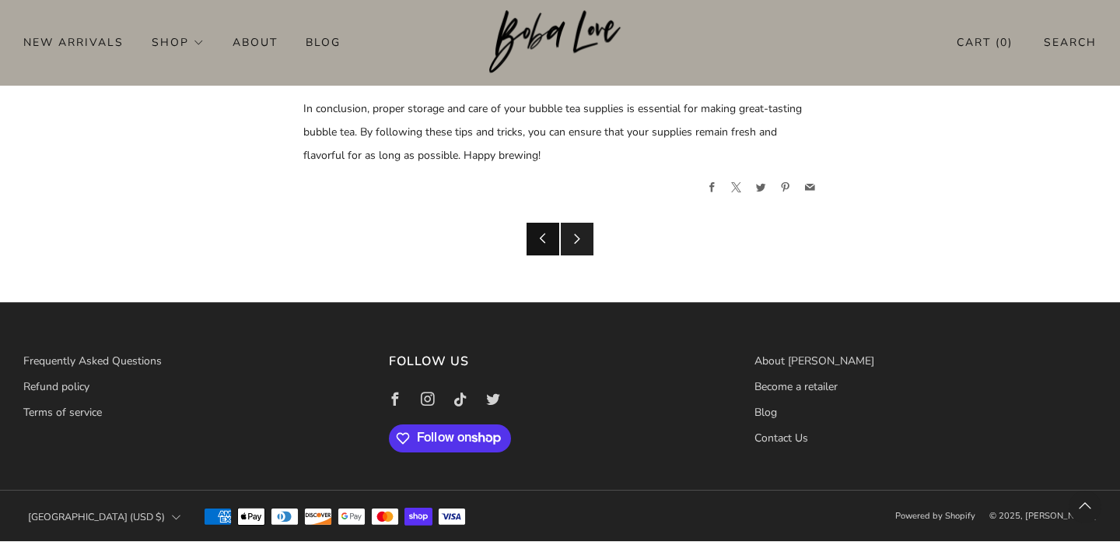 This screenshot has height=542, width=1120. Describe the element at coordinates (255, 42) in the screenshot. I see `a: About` at that location.